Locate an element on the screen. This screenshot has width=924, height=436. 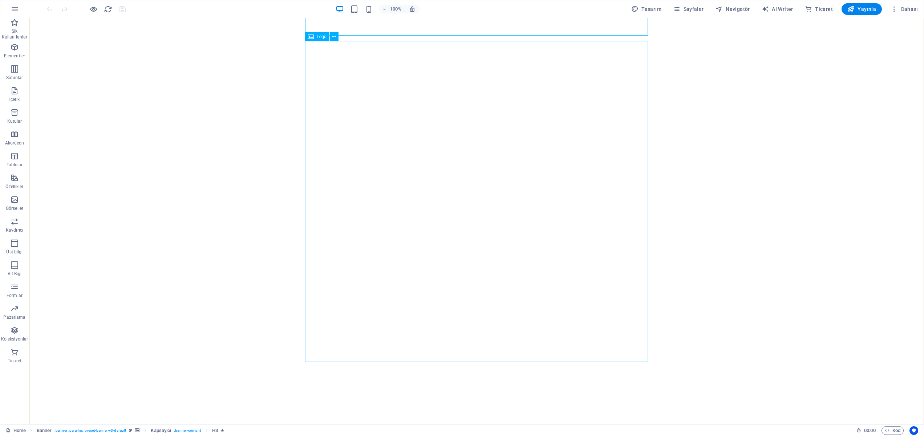
p: Kaydırıcı is located at coordinates (15, 230).